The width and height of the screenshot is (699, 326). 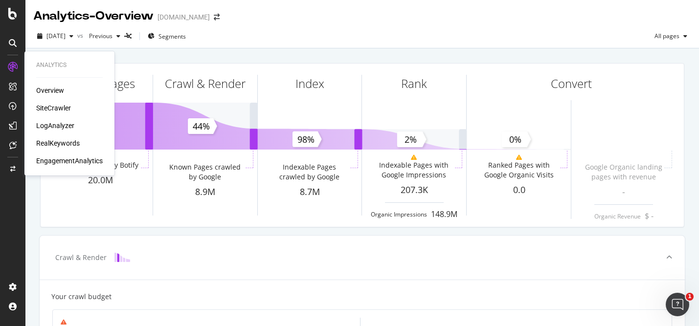 What do you see at coordinates (69, 161) in the screenshot?
I see `a: EngagementAnalytics` at bounding box center [69, 161].